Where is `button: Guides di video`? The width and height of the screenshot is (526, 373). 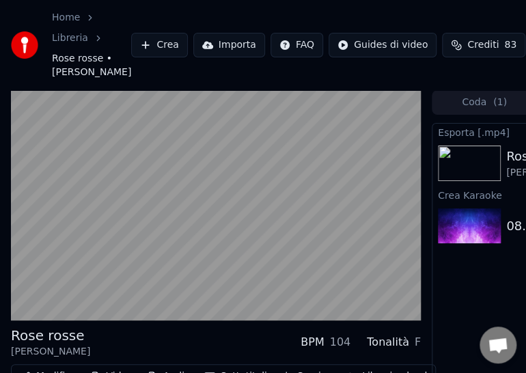
button: Guides di video is located at coordinates (383, 45).